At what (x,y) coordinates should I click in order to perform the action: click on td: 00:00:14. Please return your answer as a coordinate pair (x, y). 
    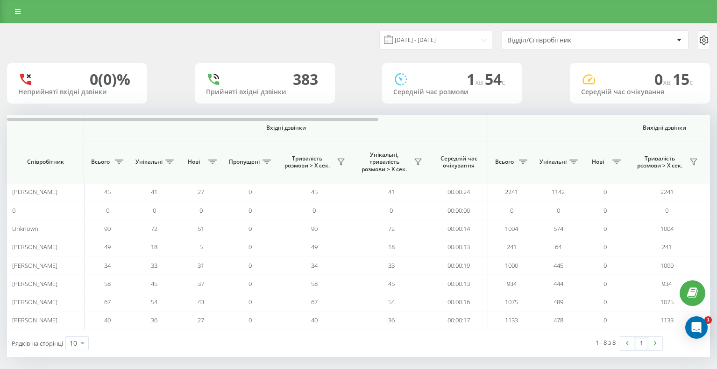
    Looking at the image, I should click on (458, 229).